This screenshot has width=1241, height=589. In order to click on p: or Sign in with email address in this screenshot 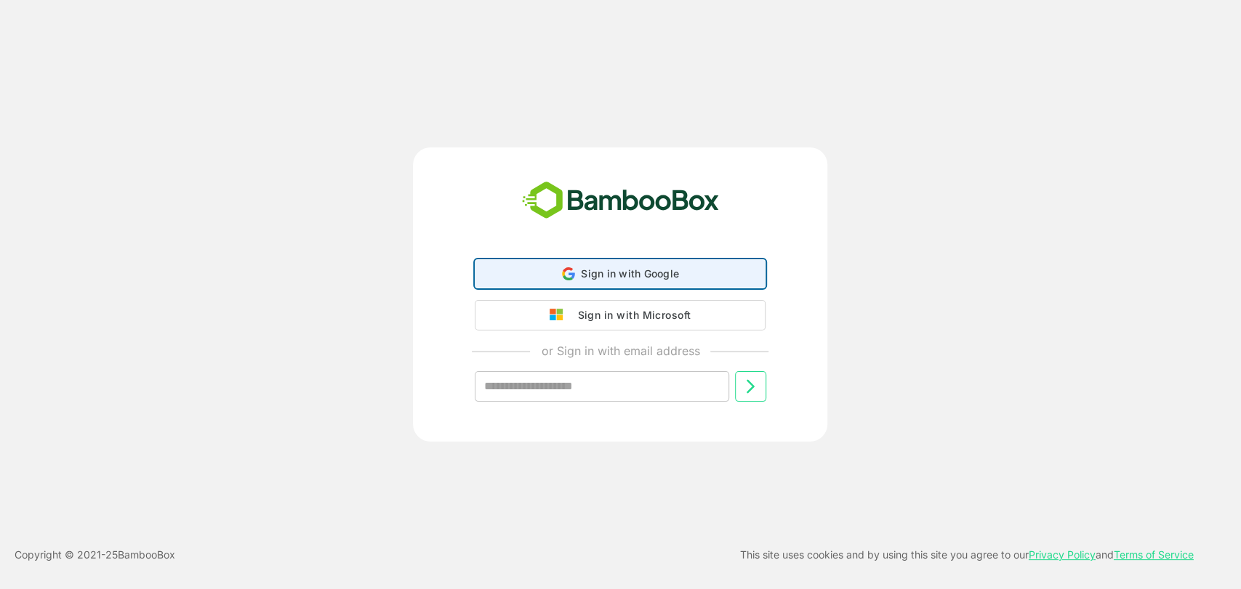, I will do `click(620, 351)`.